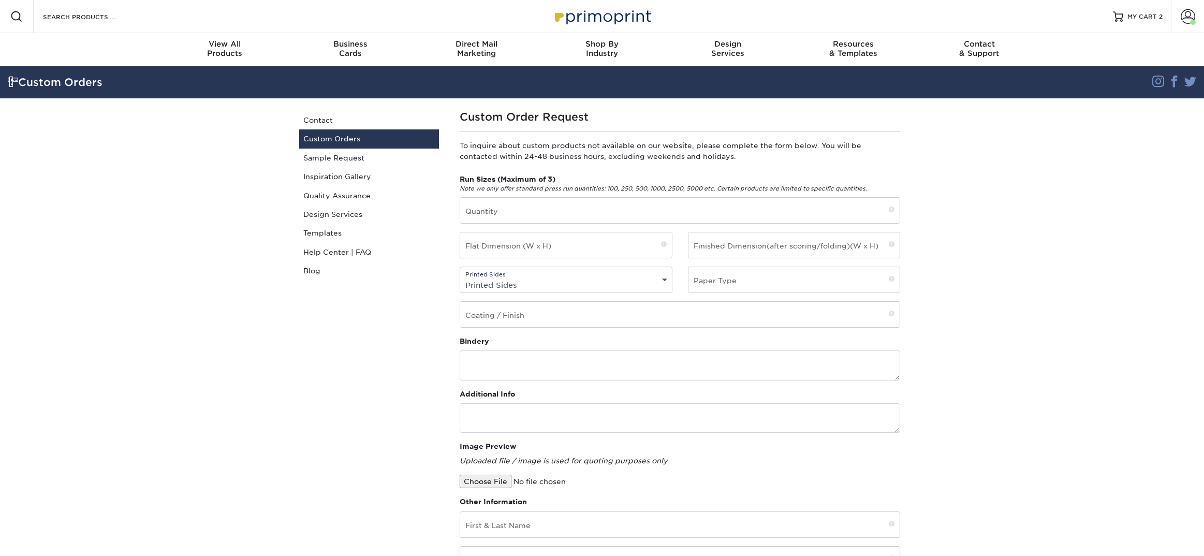  I want to click on a: View AllProducts, so click(225, 50).